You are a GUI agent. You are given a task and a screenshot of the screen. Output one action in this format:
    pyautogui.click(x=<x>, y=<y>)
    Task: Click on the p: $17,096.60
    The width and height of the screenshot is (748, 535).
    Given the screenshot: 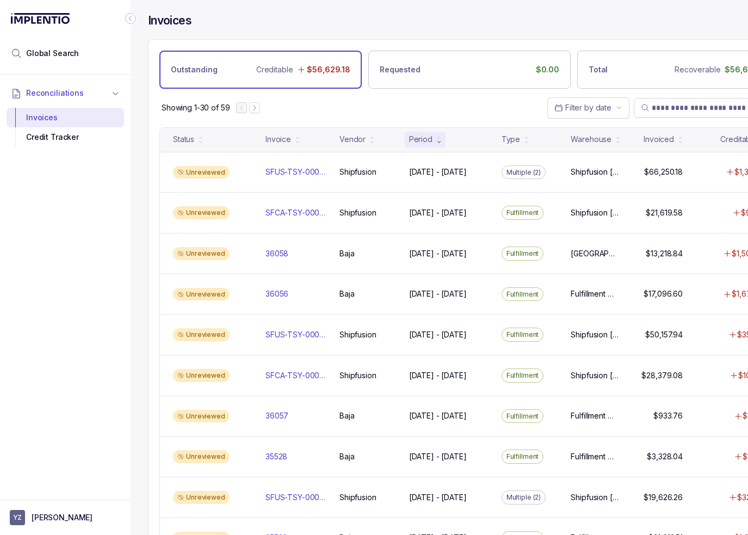 What is the action you would take?
    pyautogui.click(x=663, y=294)
    